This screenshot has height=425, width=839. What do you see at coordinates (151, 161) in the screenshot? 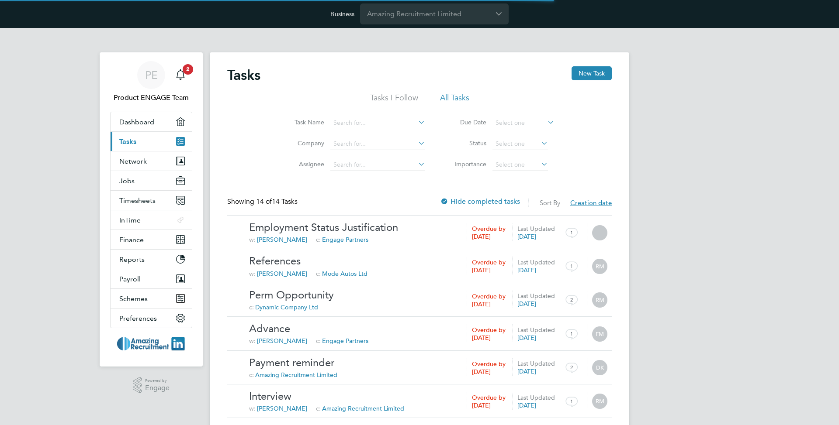
I see `button: Network` at bounding box center [151, 161].